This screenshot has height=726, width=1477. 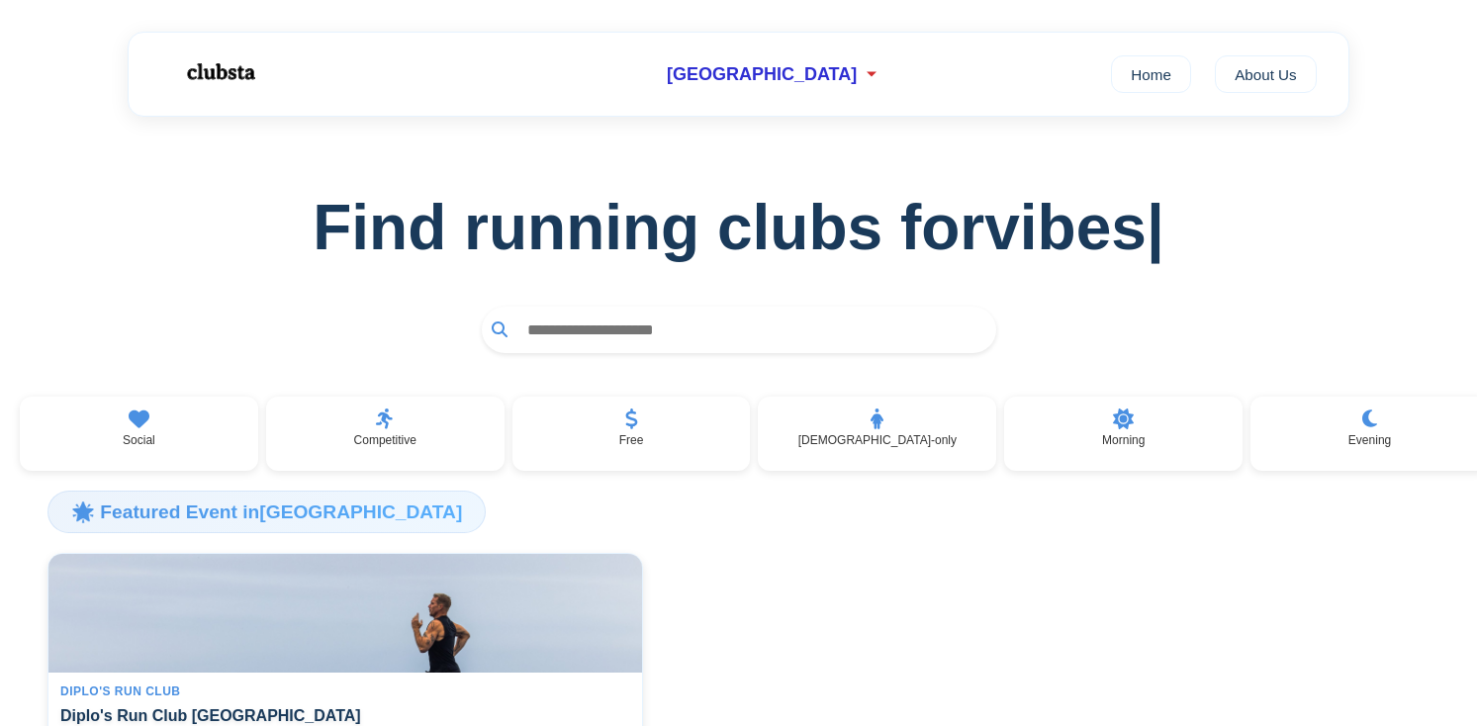 I want to click on p: Evening, so click(x=1369, y=440).